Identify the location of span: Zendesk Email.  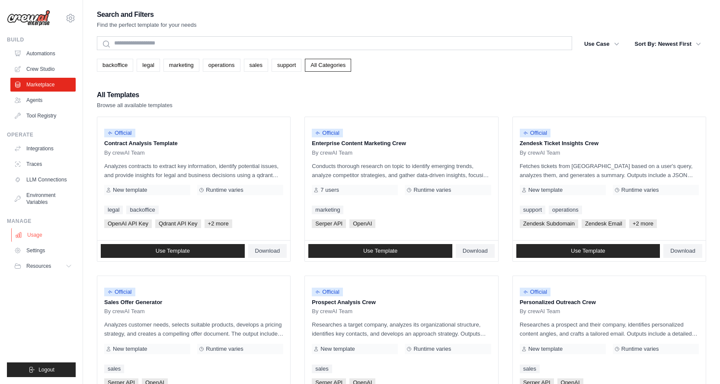
(603, 224).